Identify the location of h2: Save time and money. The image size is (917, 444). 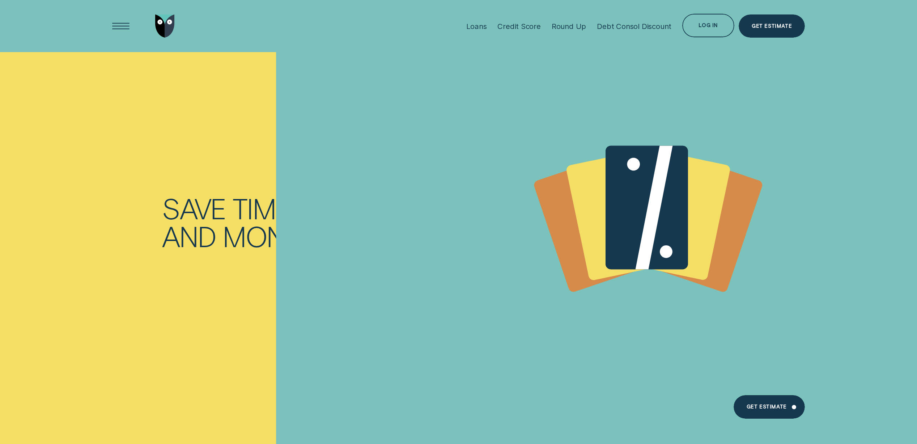
(308, 222).